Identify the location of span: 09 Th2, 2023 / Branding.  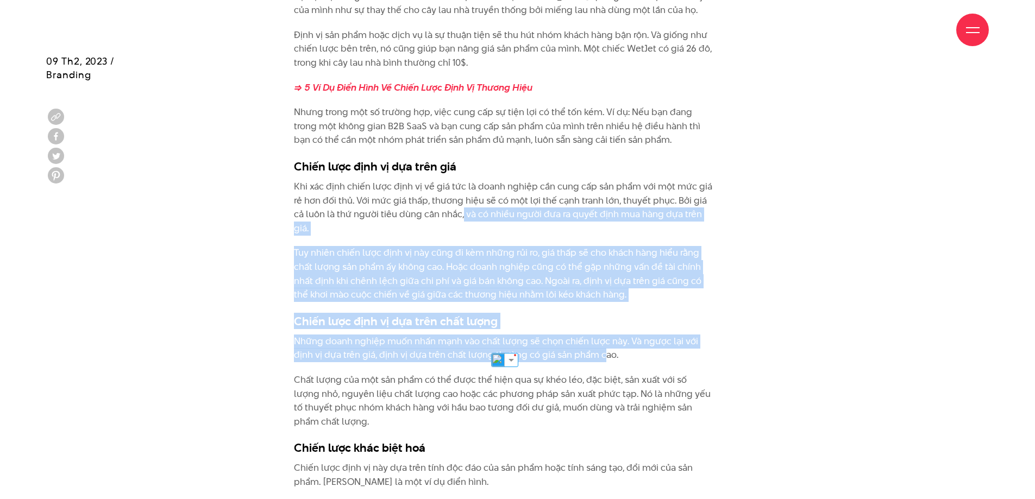
(80, 68).